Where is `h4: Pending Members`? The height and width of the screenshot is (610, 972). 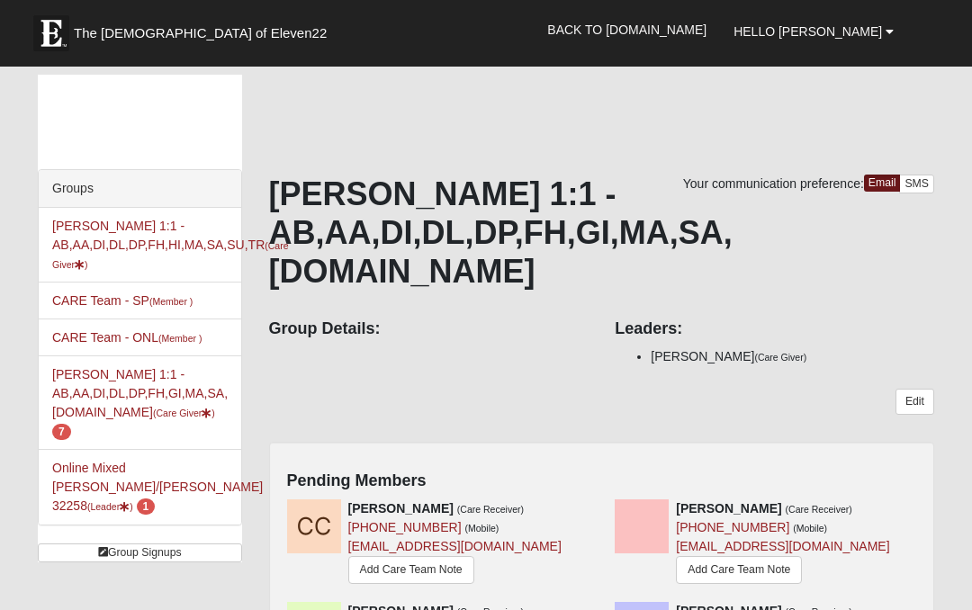
h4: Pending Members is located at coordinates (602, 482).